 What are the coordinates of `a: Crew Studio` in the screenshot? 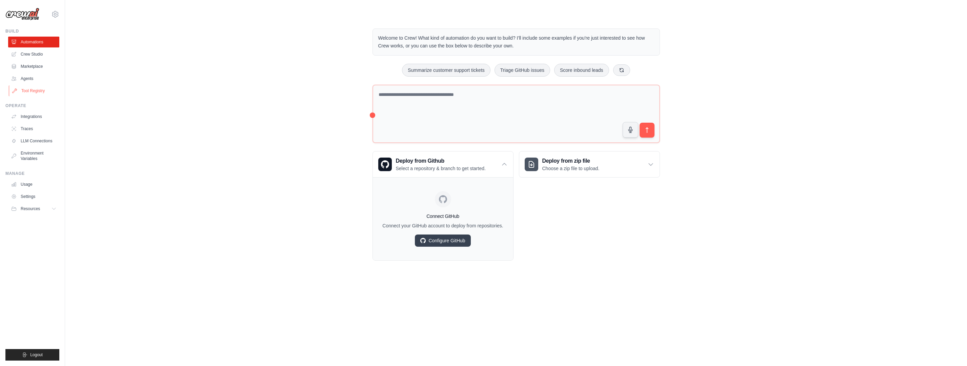 It's located at (34, 54).